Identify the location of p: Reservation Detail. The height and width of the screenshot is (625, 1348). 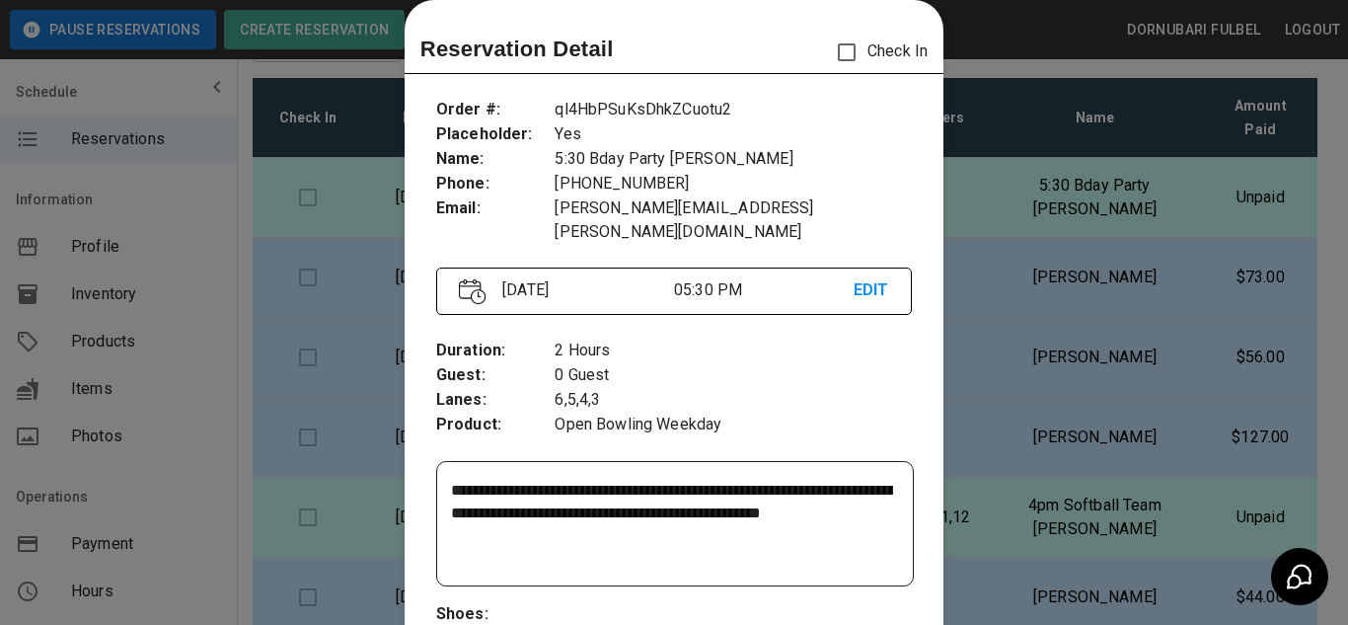
(517, 48).